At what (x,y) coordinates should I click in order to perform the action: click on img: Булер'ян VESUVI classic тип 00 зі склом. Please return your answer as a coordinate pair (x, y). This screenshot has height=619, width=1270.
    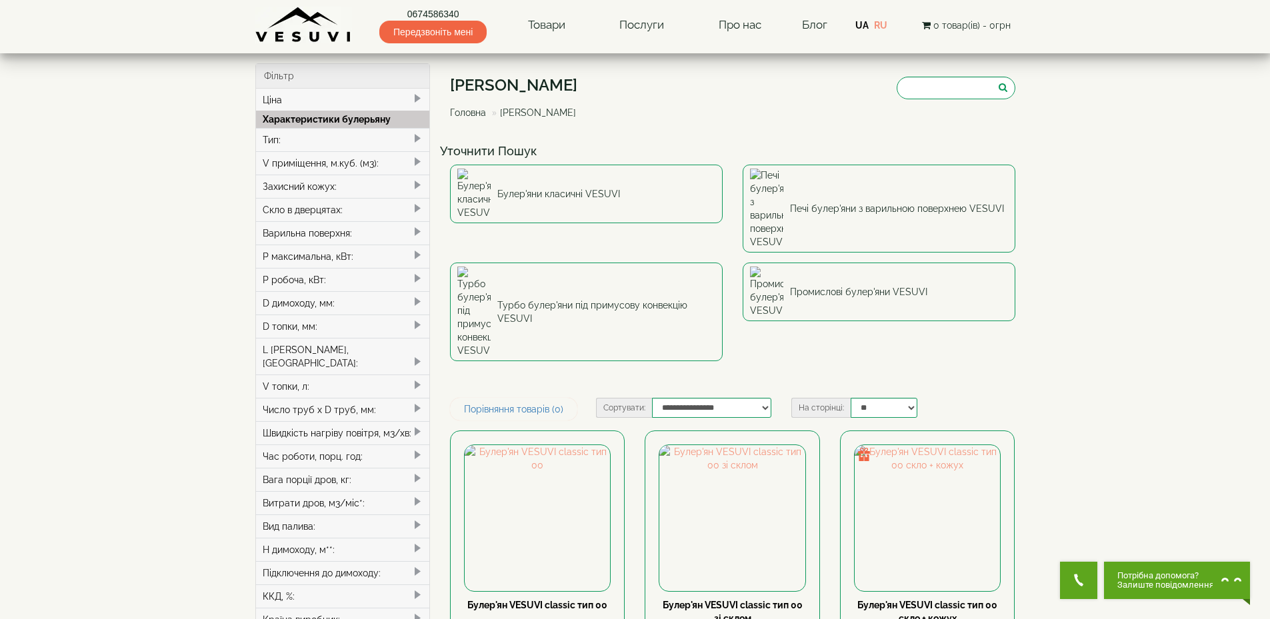
    Looking at the image, I should click on (732, 518).